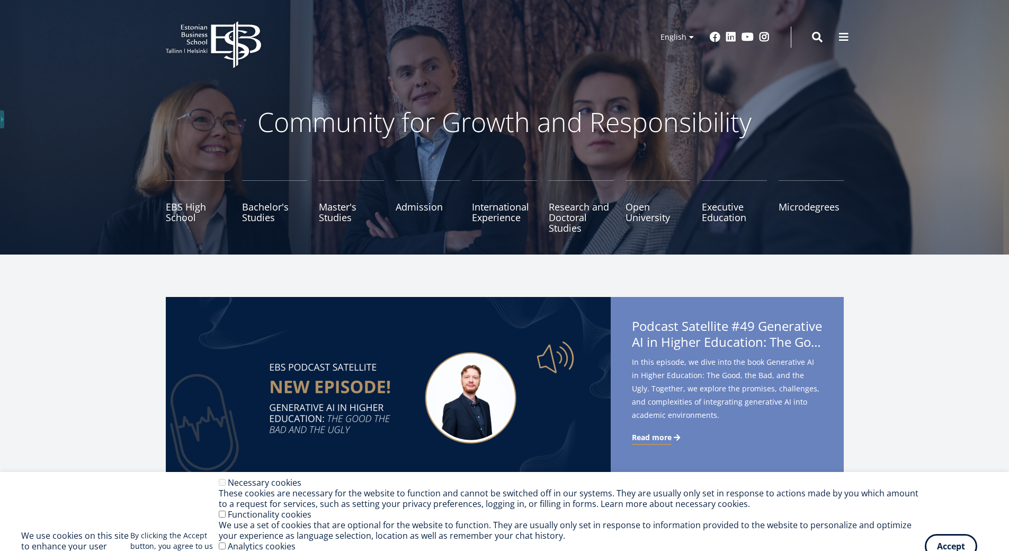 The image size is (1009, 551). What do you see at coordinates (581, 207) in the screenshot?
I see `a: Research and Doctoral Studies` at bounding box center [581, 207].